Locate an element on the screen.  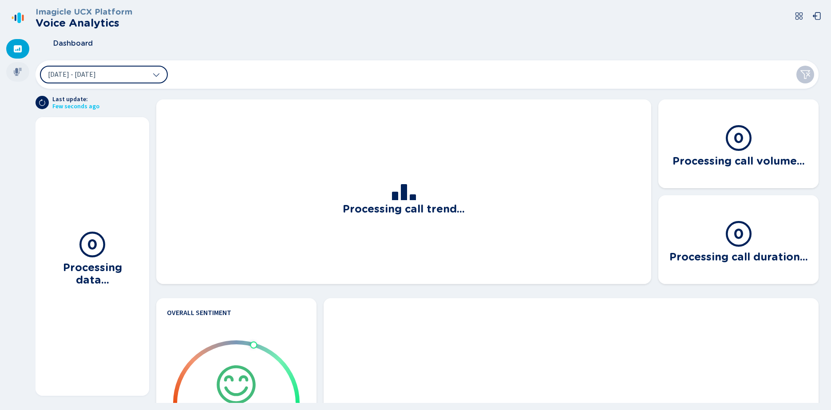
svg: funnel-disabled is located at coordinates (805, 75).